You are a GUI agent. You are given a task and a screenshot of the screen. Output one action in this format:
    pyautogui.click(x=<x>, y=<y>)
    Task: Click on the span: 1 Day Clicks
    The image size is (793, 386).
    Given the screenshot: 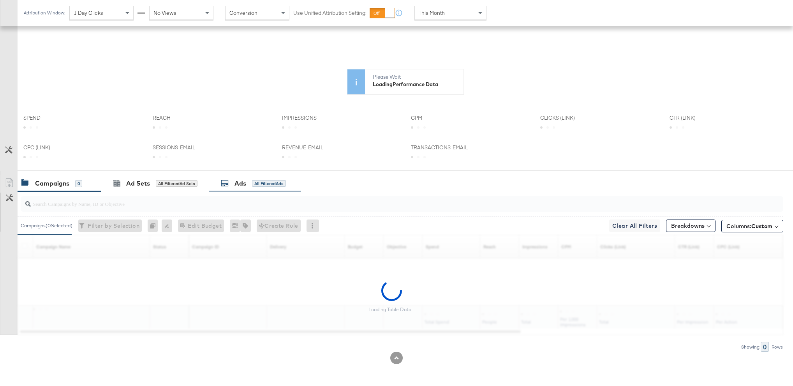 What is the action you would take?
    pyautogui.click(x=88, y=13)
    